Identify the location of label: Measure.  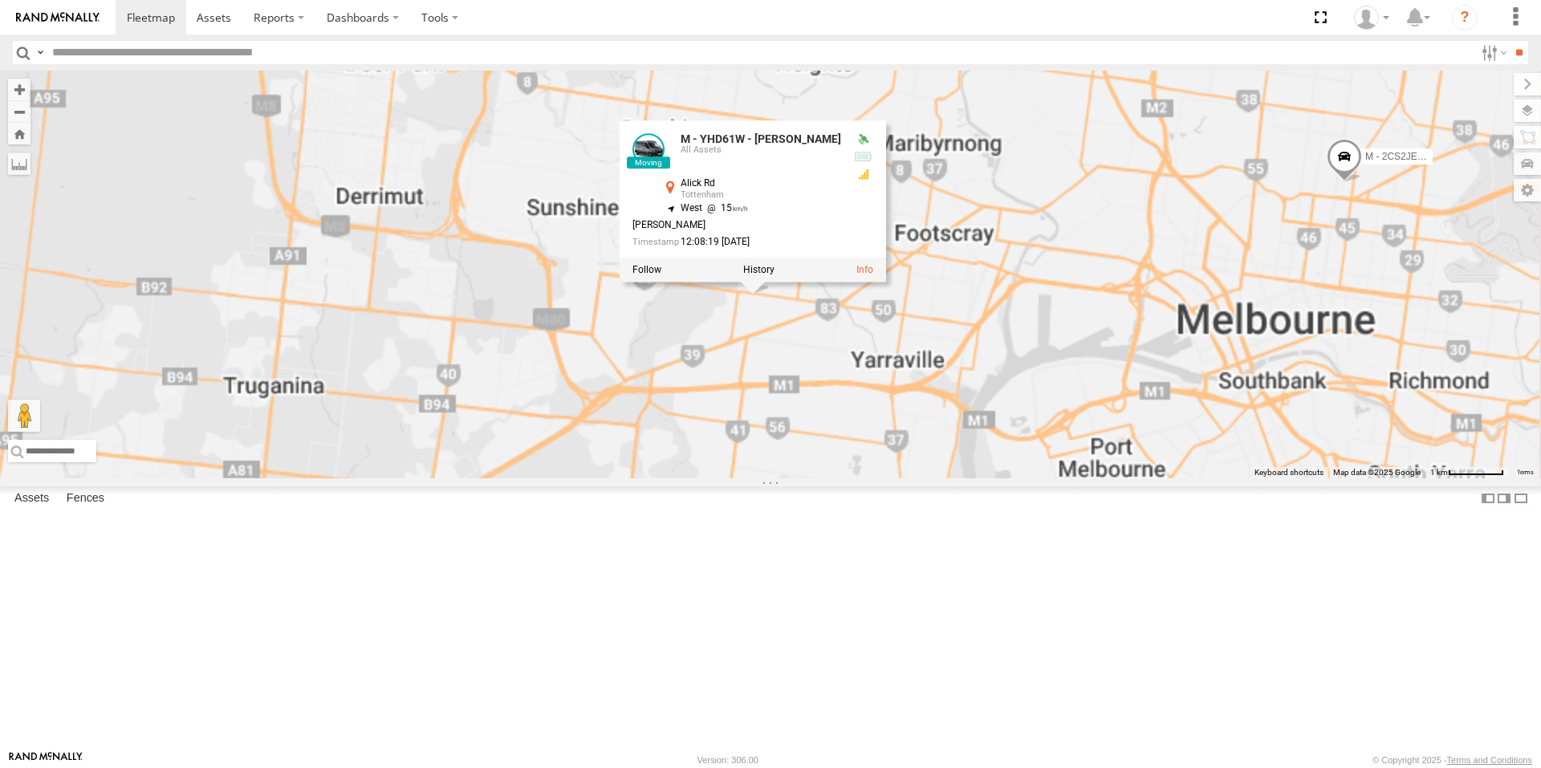
(19, 164).